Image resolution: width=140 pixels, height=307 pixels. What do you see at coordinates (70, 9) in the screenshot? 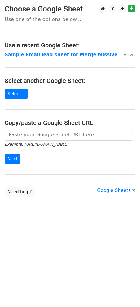
I see `h3: Choose a Google Sheet` at bounding box center [70, 9].